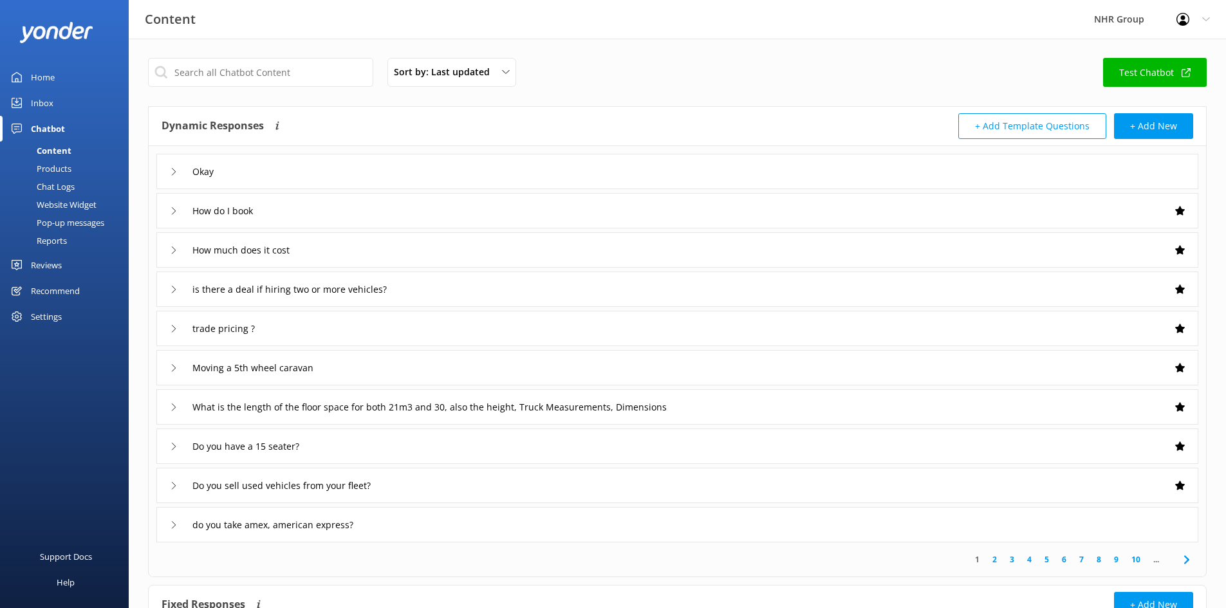  I want to click on h4: Dynamic Responses, so click(212, 126).